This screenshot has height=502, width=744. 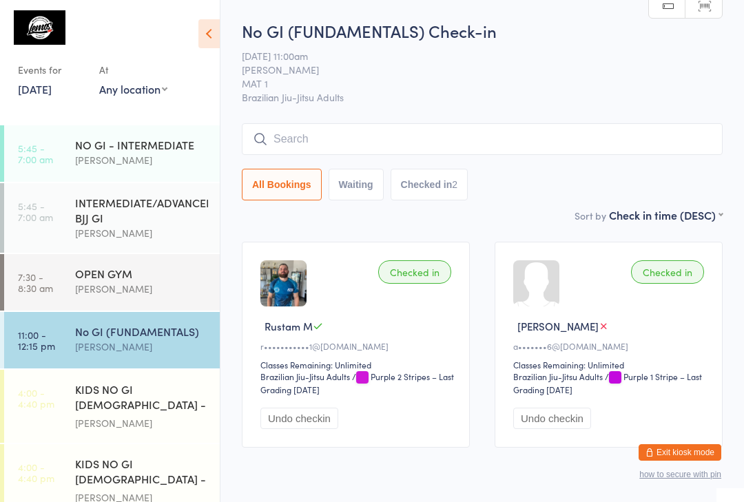 I want to click on div: Any location, so click(x=133, y=89).